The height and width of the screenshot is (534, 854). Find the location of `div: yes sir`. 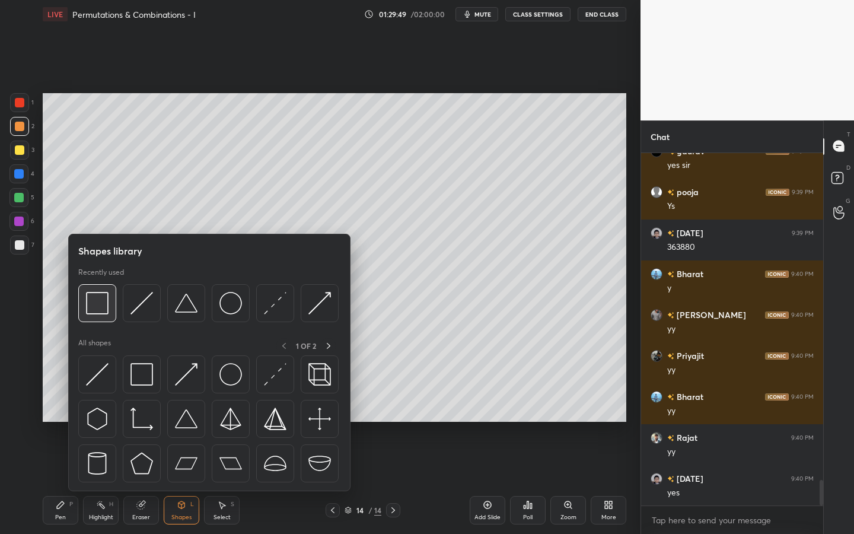

div: yes sir is located at coordinates (740, 165).